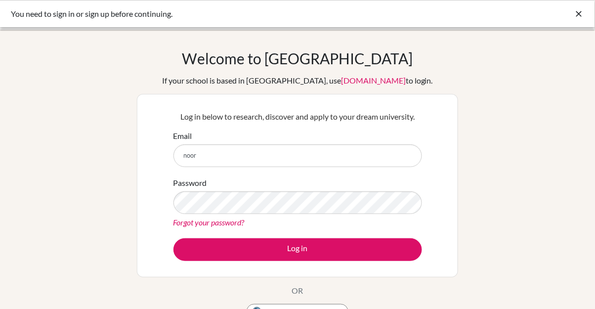 The image size is (595, 309). What do you see at coordinates (298, 291) in the screenshot?
I see `p: OR` at bounding box center [298, 291].